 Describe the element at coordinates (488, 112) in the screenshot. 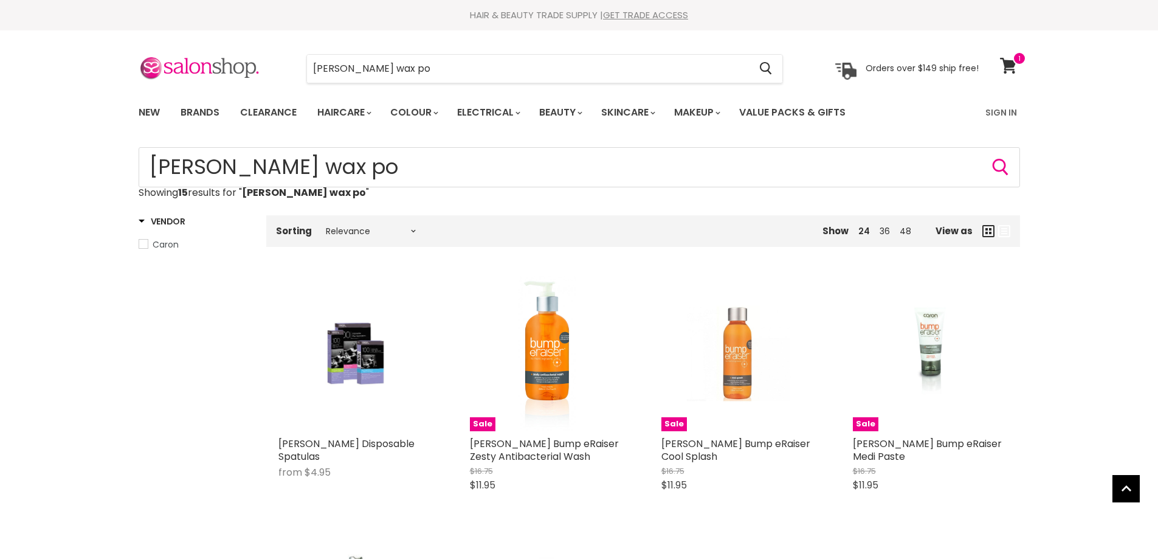

I see `a: Electrical` at that location.